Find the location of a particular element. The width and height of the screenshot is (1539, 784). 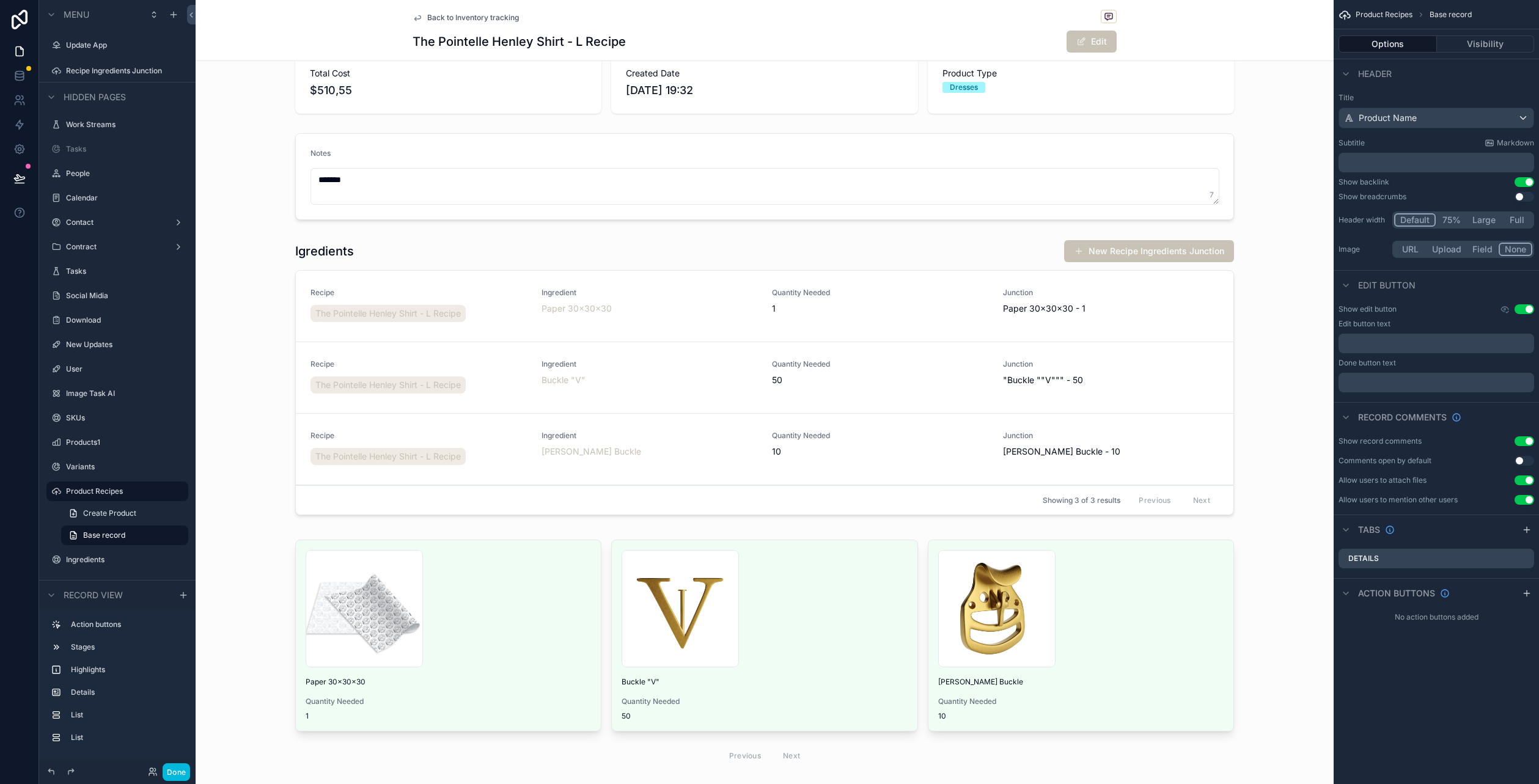

a: Calendar is located at coordinates (123, 198).